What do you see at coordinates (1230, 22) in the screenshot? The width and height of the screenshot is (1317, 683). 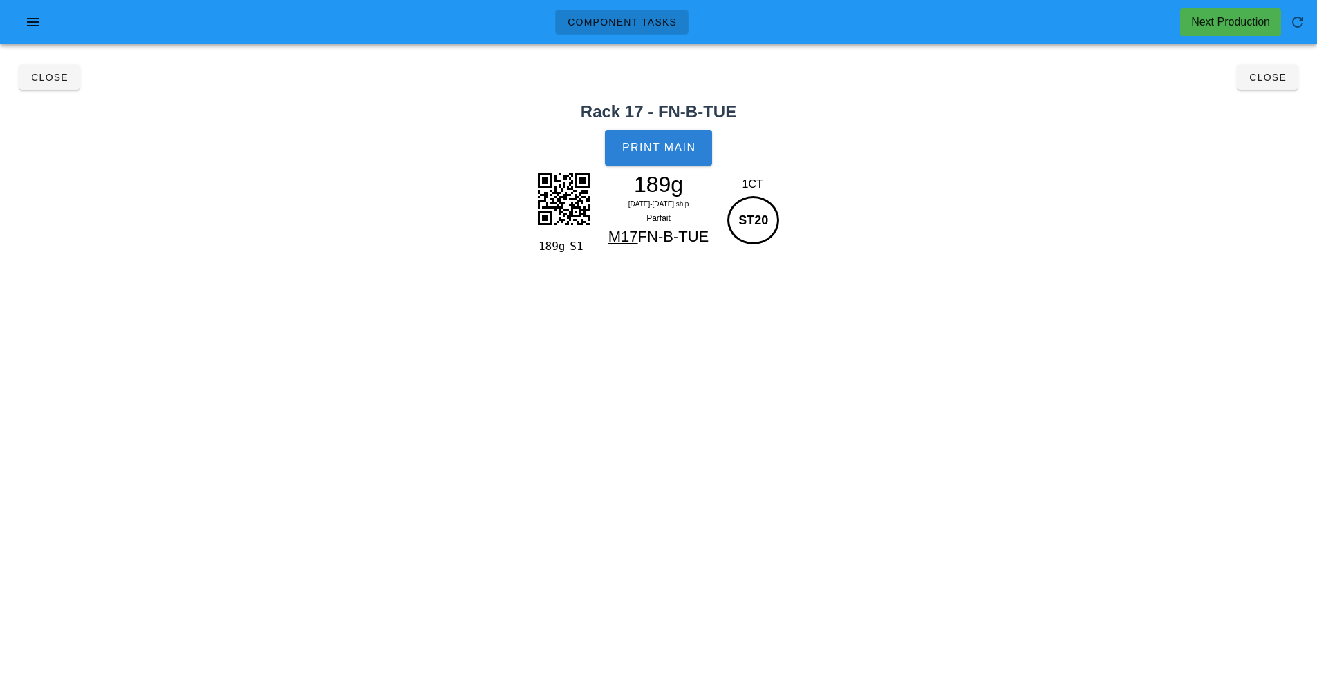 I see `div: Next Production` at bounding box center [1230, 22].